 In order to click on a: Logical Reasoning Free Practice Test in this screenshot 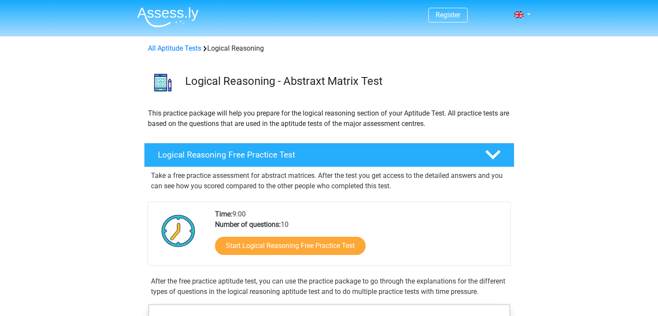, I will do `click(329, 155)`.